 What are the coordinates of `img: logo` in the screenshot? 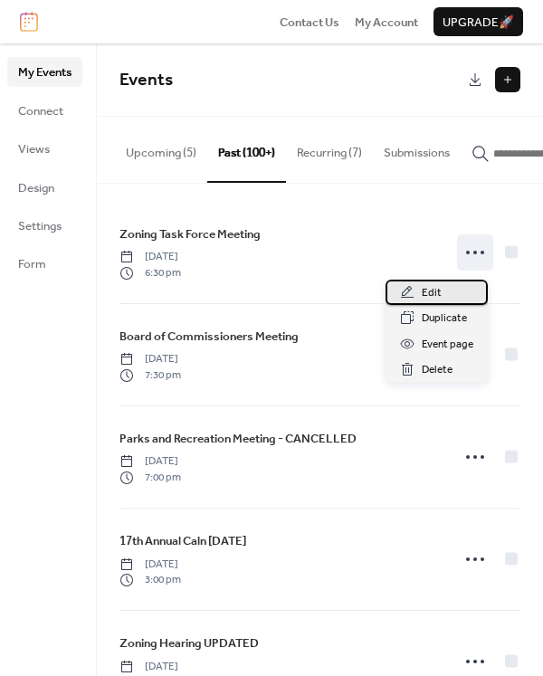 It's located at (29, 22).